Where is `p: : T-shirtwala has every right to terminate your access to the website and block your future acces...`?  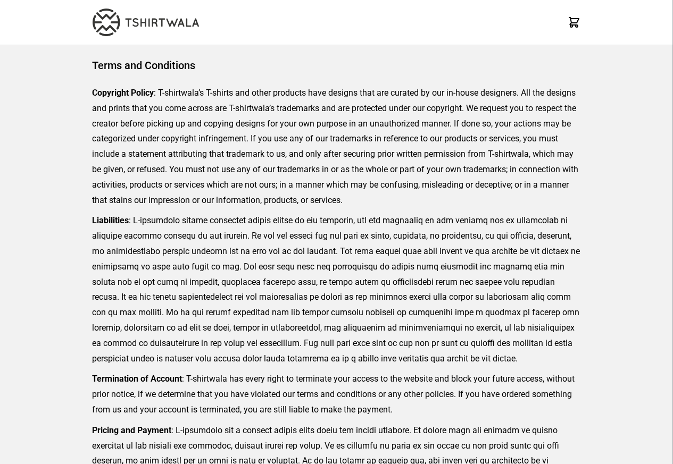 p: : T-shirtwala has every right to terminate your access to the website and block your future acces... is located at coordinates (336, 395).